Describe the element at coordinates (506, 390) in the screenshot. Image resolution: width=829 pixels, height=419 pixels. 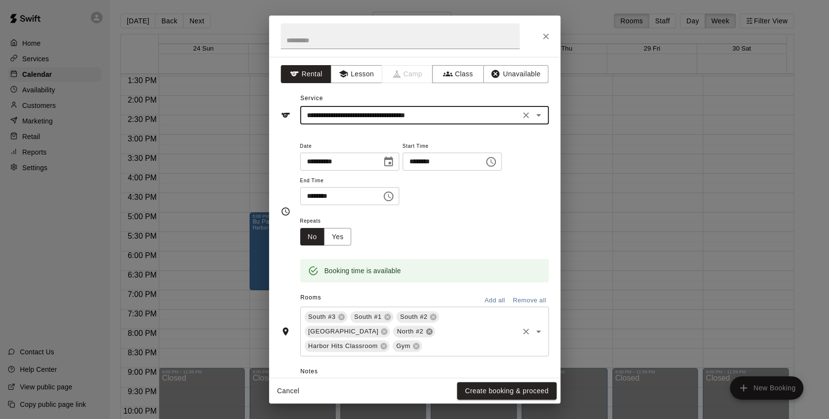
I see `button: Create booking & proceed` at that location.